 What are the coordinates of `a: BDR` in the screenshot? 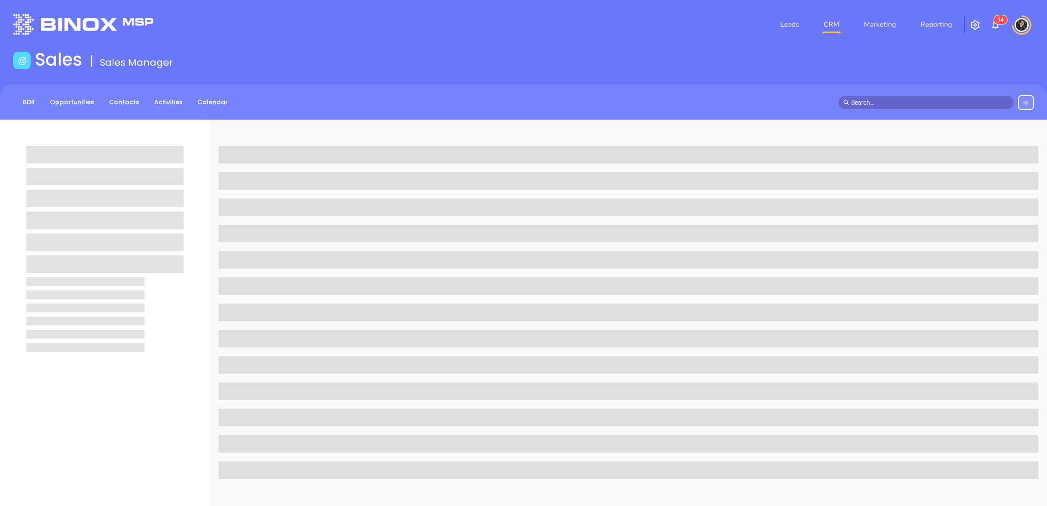 It's located at (29, 102).